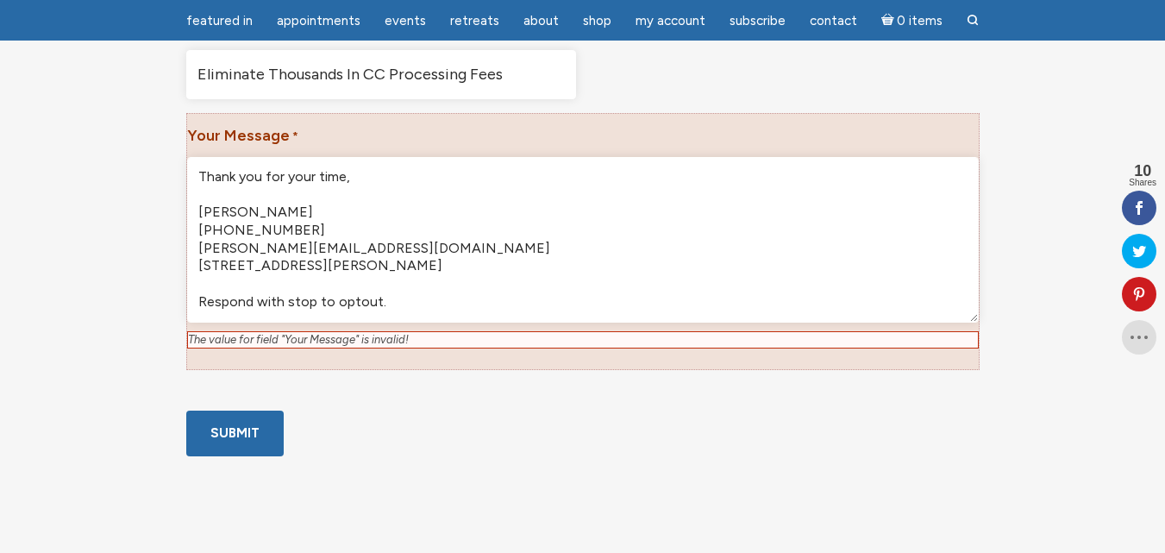 The height and width of the screenshot is (553, 1165). Describe the element at coordinates (670, 21) in the screenshot. I see `a: My Account` at that location.